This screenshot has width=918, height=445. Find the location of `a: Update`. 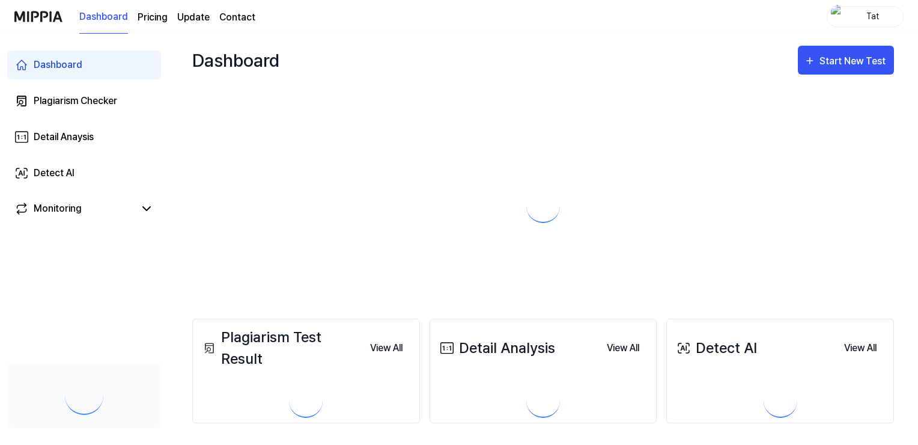

a: Update is located at coordinates (193, 17).